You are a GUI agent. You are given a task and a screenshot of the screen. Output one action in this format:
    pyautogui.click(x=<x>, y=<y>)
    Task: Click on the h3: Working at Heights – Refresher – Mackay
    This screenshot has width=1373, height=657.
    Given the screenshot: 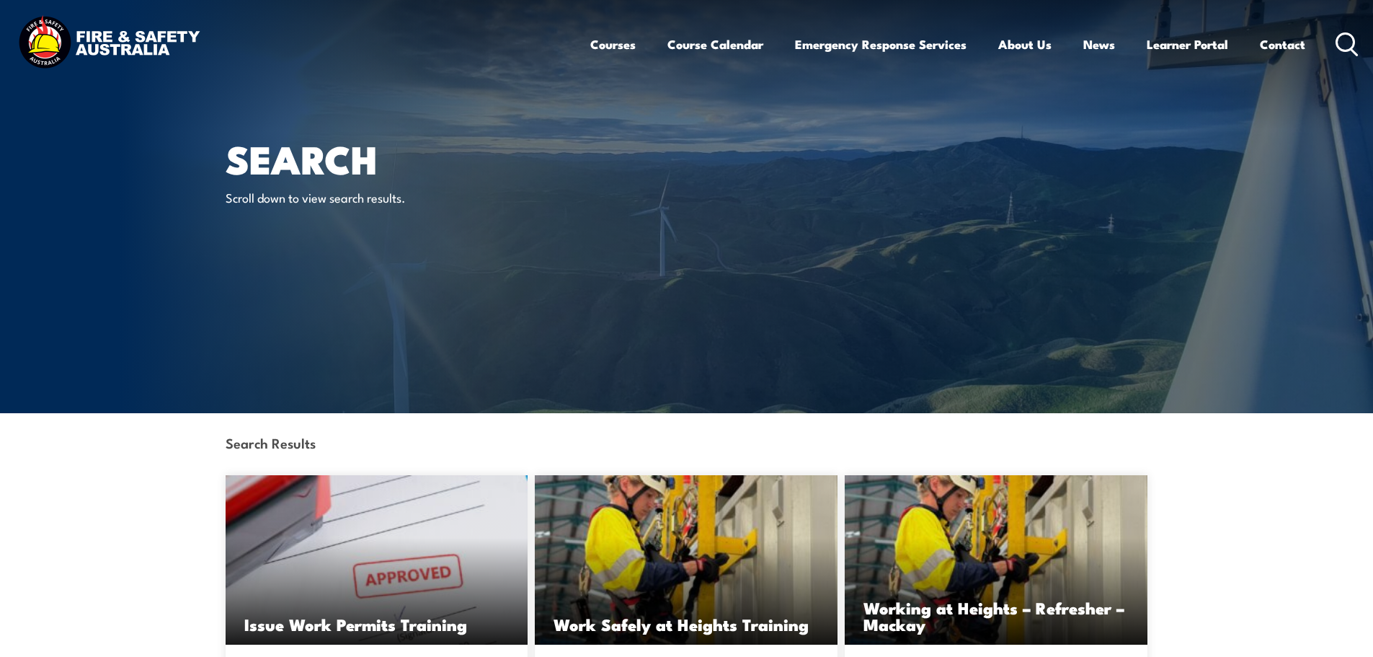 What is the action you would take?
    pyautogui.click(x=996, y=616)
    